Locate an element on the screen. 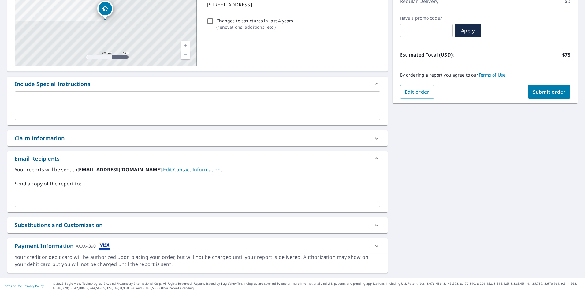  div: Your credit or debit card will be authorized upon placing your order, but will not be charged unt... is located at coordinates (197, 261).